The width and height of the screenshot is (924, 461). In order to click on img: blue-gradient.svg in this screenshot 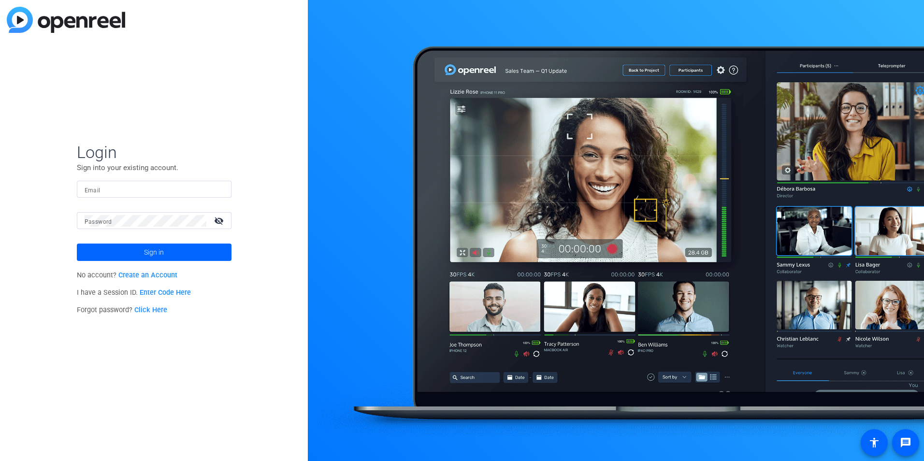, I will do `click(66, 20)`.